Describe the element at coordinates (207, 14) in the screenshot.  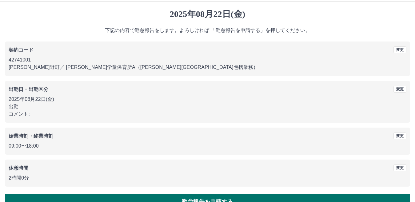
I see `h1: 2025年08月22日(金)` at that location.